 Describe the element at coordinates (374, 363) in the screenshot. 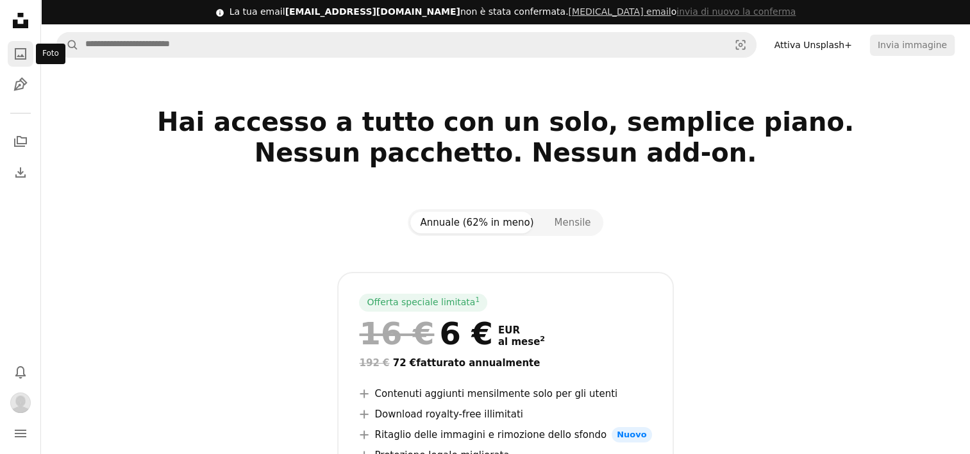

I see `span: 192 €` at that location.